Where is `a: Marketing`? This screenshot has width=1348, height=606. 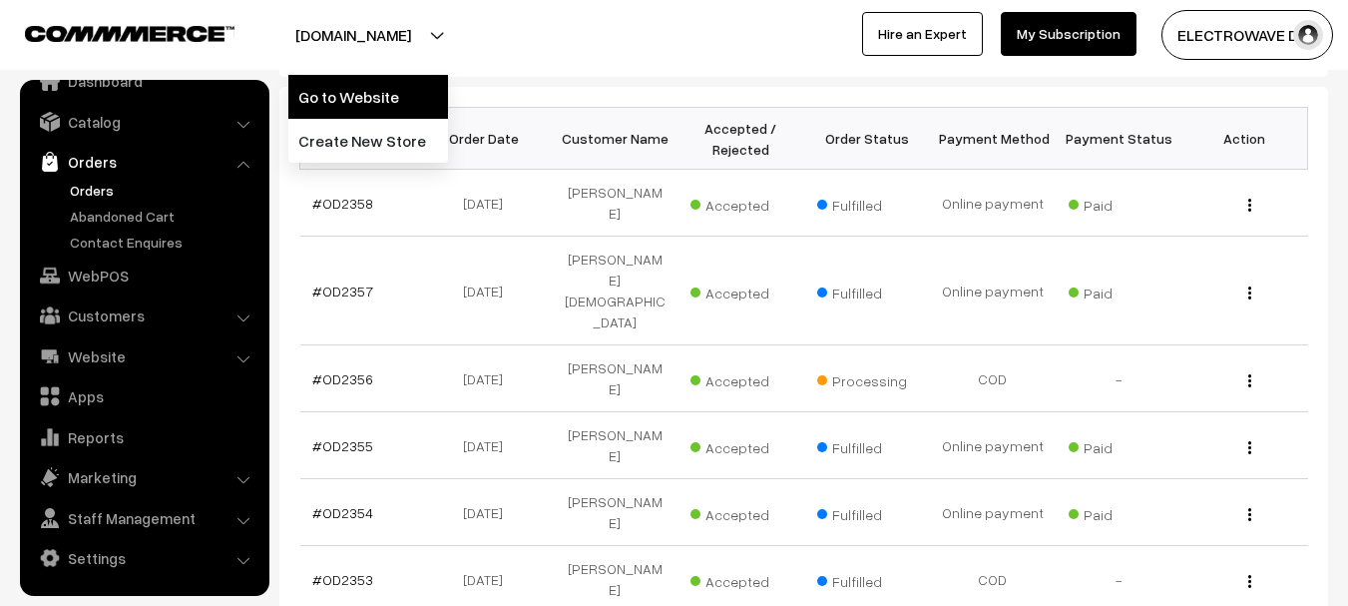 a: Marketing is located at coordinates (144, 477).